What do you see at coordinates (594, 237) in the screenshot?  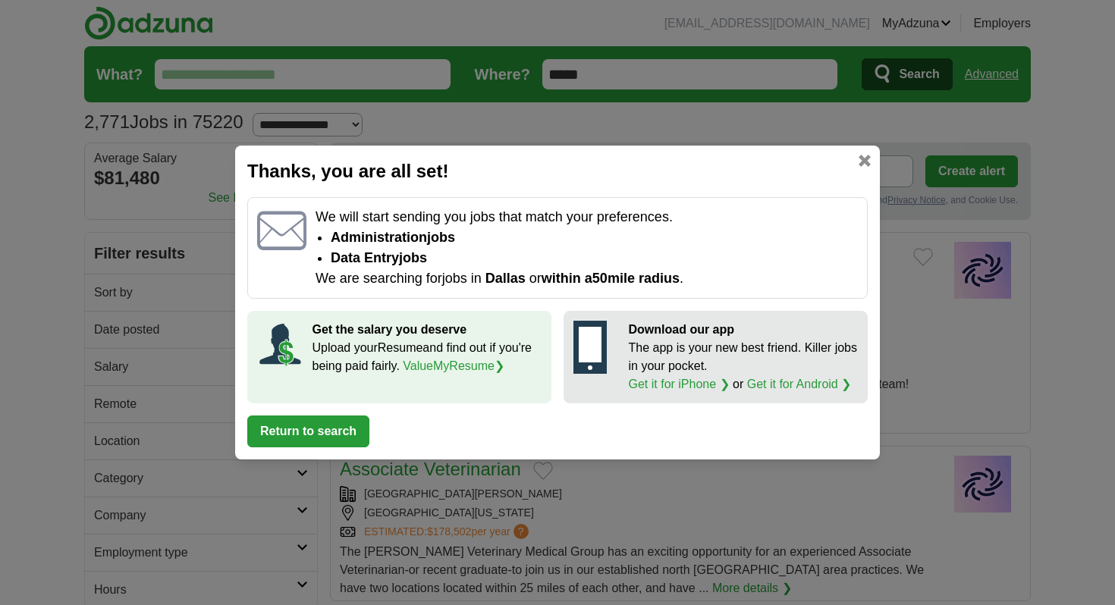 I see `li: Administration jobs` at bounding box center [594, 237].